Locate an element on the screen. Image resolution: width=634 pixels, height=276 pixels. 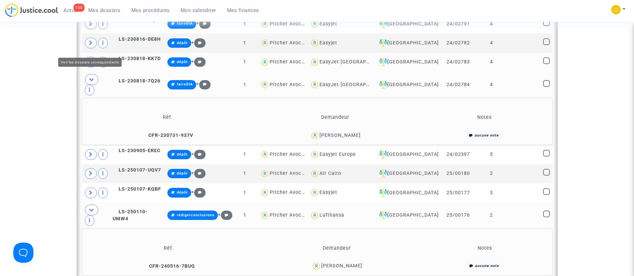
span: LS-230818-7Q26 is located at coordinates (136, 81).